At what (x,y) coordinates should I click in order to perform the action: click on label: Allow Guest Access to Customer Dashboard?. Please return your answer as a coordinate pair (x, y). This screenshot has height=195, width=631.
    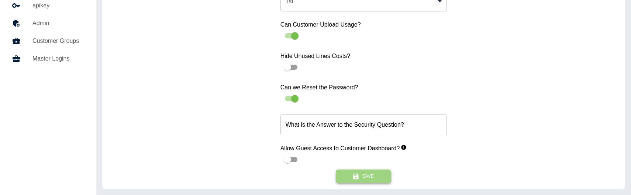
    Looking at the image, I should click on (363, 148).